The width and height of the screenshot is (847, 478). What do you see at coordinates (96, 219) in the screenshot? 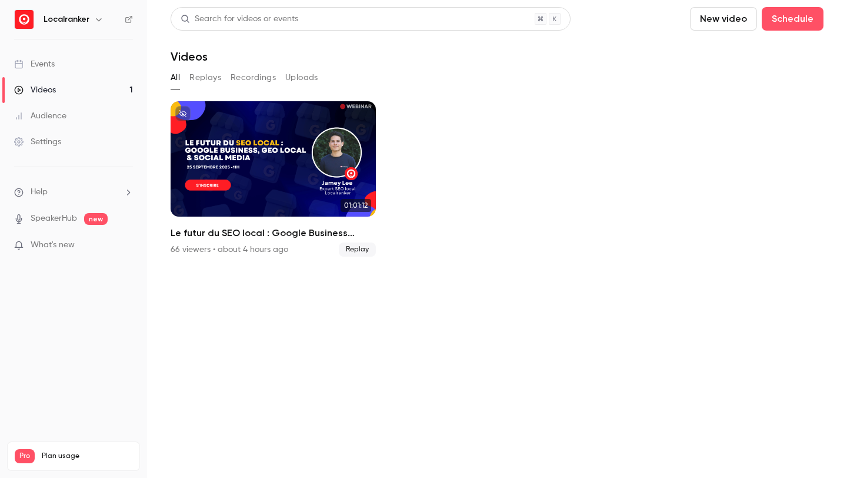
I see `span: new` at bounding box center [96, 219].